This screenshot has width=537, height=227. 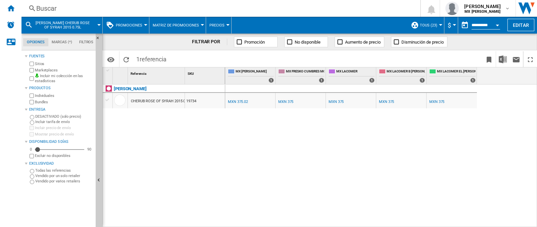 I want to click on button: Recargar, so click(x=126, y=59).